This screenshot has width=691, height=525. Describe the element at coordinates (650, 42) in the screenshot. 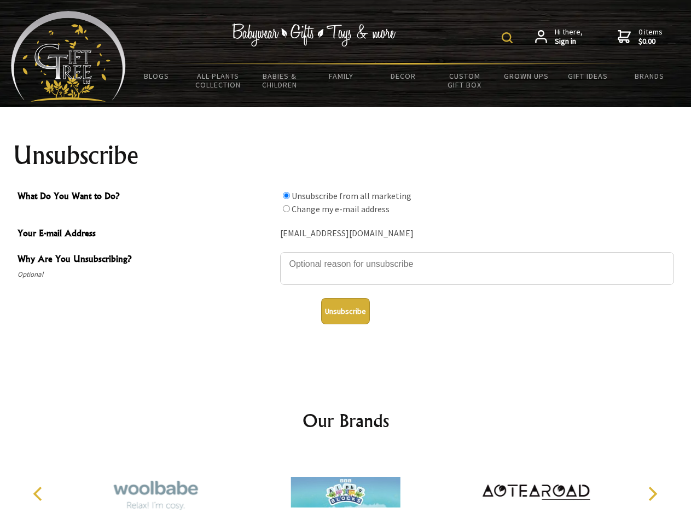

I see `strong: $0.00` at that location.